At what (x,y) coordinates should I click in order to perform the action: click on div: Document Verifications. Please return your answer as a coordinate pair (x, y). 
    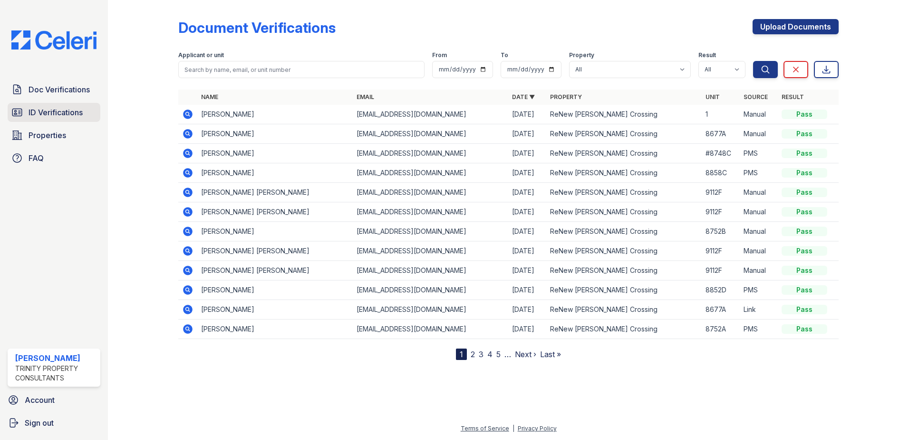
    Looking at the image, I should click on (257, 28).